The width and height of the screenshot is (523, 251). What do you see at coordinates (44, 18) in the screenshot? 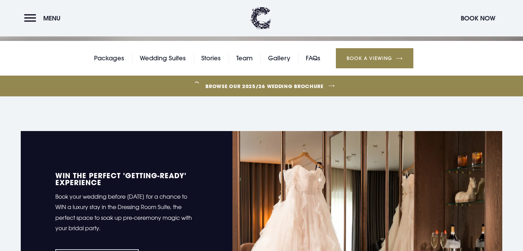
I see `button: Menu` at bounding box center [44, 18].